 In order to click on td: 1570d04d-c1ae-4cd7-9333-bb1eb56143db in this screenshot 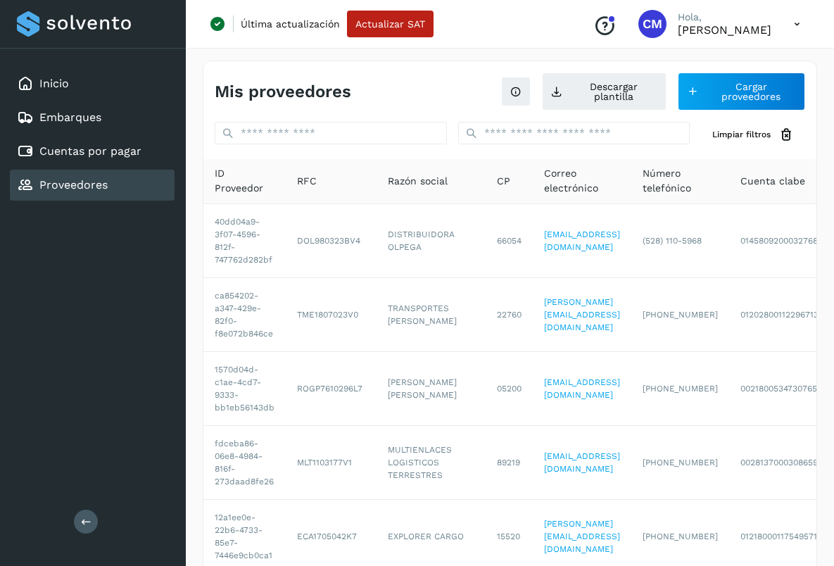, I will do `click(244, 389)`.